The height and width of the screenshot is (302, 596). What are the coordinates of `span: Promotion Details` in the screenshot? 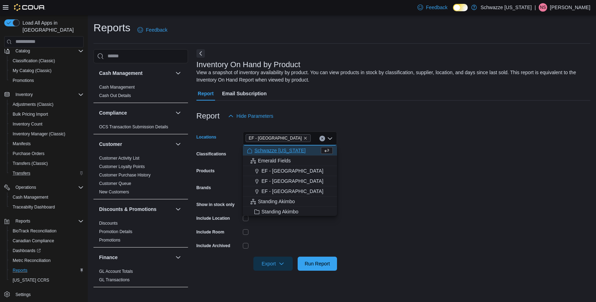 It's located at (116, 231).